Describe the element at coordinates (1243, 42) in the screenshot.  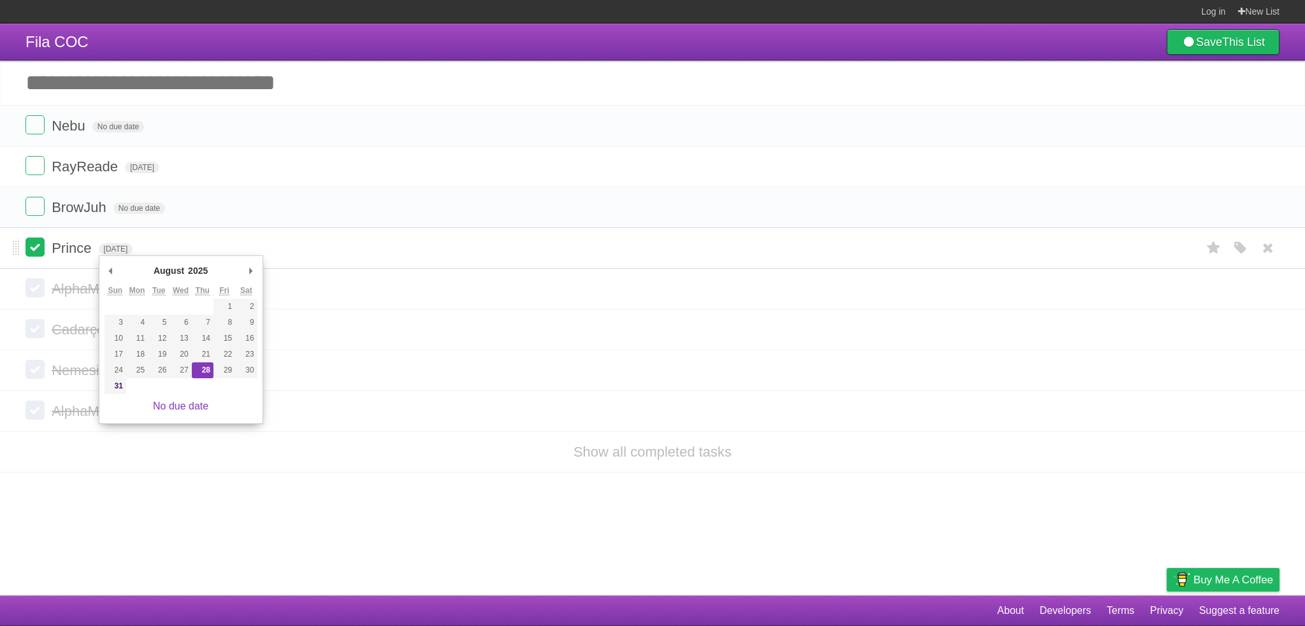
I see `b: This List` at that location.